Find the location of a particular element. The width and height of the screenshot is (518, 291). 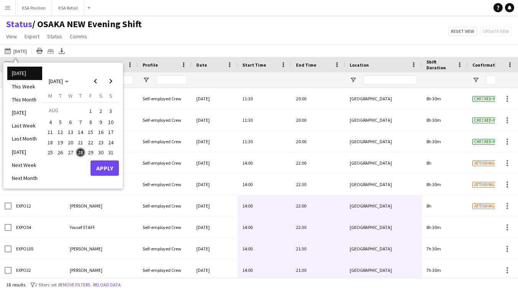

span: Location is located at coordinates (359, 65).